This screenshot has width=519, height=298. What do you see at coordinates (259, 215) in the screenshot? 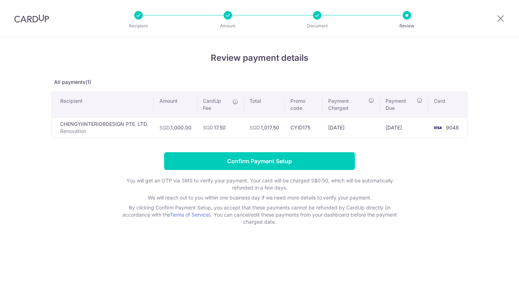
I see `p: By clicking Confirm Payment Setup, you accept that these payments cannot be refunded by CardUp di...` at bounding box center [259, 215].